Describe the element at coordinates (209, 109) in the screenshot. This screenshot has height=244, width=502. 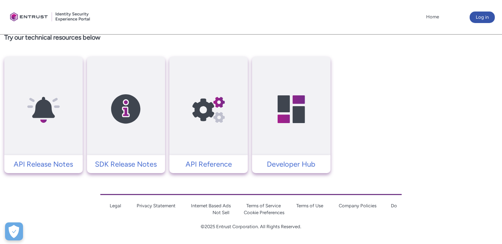
I see `img: API Reference` at that location.